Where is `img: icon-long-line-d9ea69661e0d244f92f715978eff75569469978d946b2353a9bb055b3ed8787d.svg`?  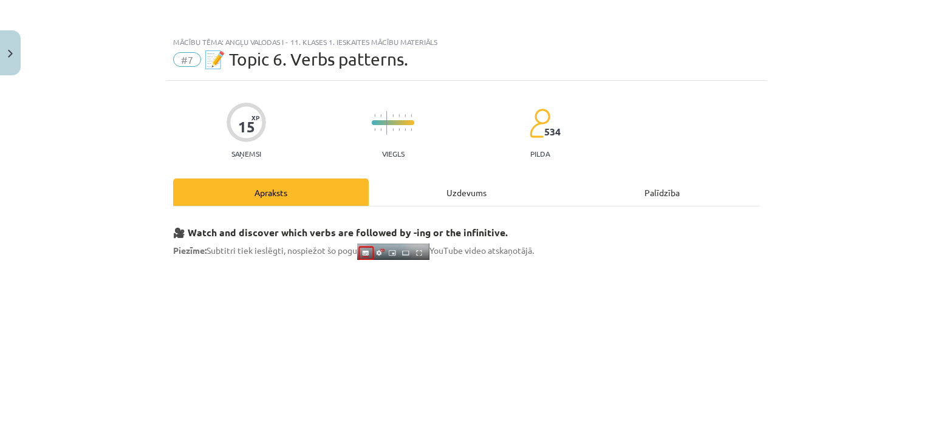 img: icon-long-line-d9ea69661e0d244f92f715978eff75569469978d946b2353a9bb055b3ed8787d.svg is located at coordinates (387, 123).